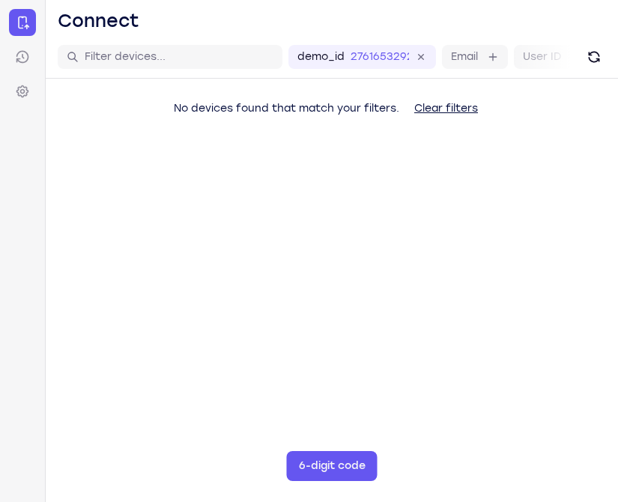  What do you see at coordinates (321, 57) in the screenshot?
I see `label: demo_id` at bounding box center [321, 57].